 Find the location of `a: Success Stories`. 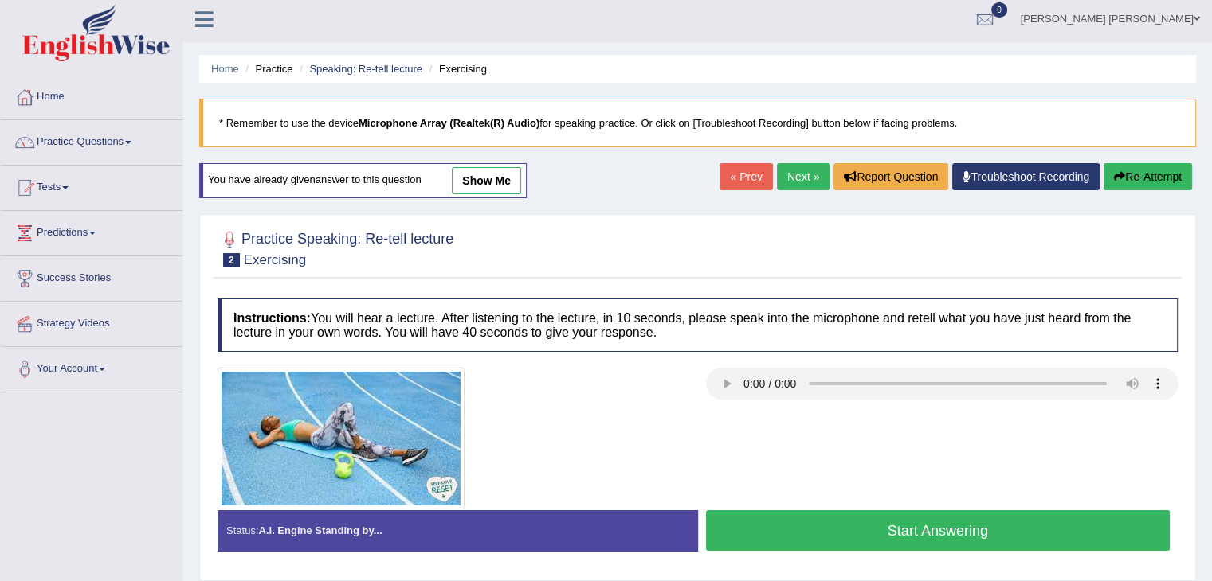

a: Success Stories is located at coordinates (92, 276).